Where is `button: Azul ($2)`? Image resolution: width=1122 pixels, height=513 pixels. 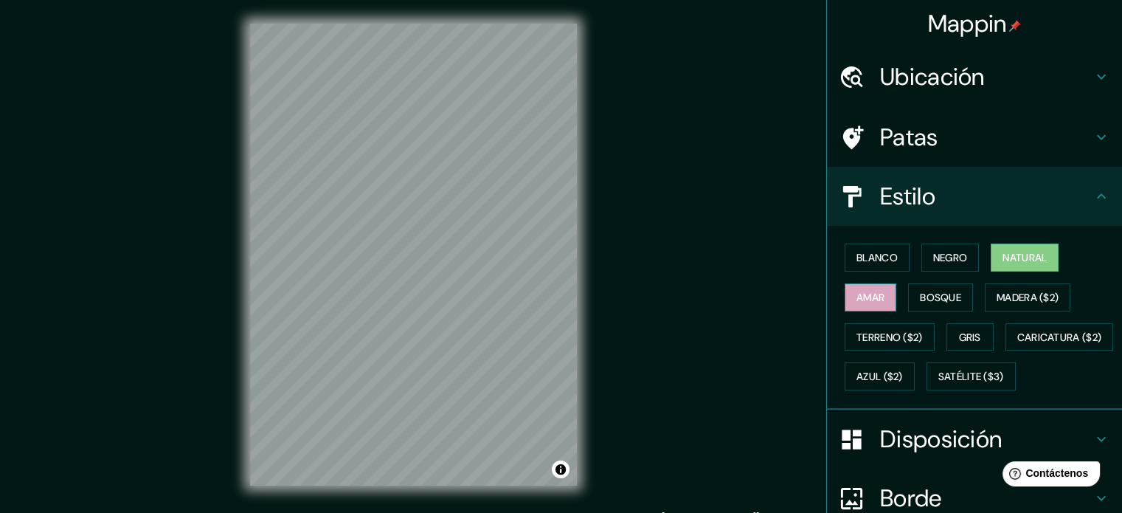 button: Azul ($2) is located at coordinates (879, 376).